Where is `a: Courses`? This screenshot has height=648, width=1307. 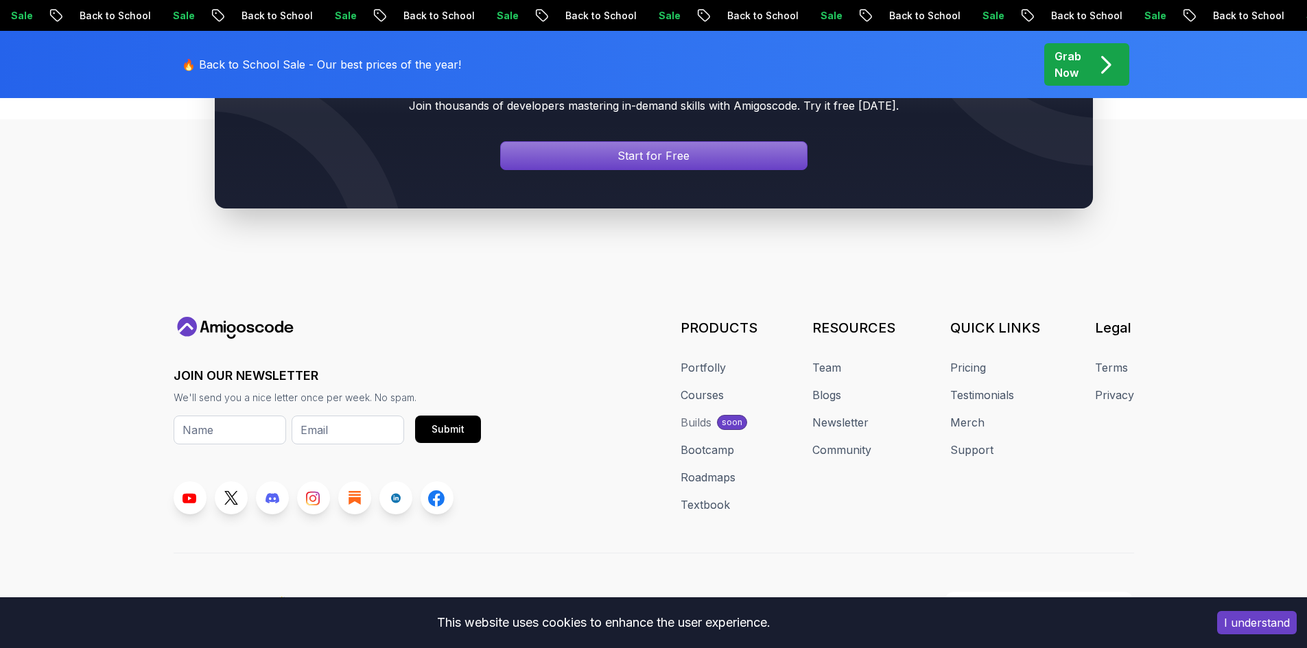 a: Courses is located at coordinates (702, 395).